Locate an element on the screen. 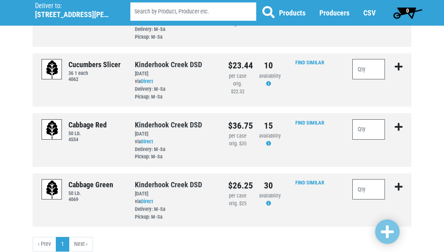  div: Cabbage Red is located at coordinates (88, 125).